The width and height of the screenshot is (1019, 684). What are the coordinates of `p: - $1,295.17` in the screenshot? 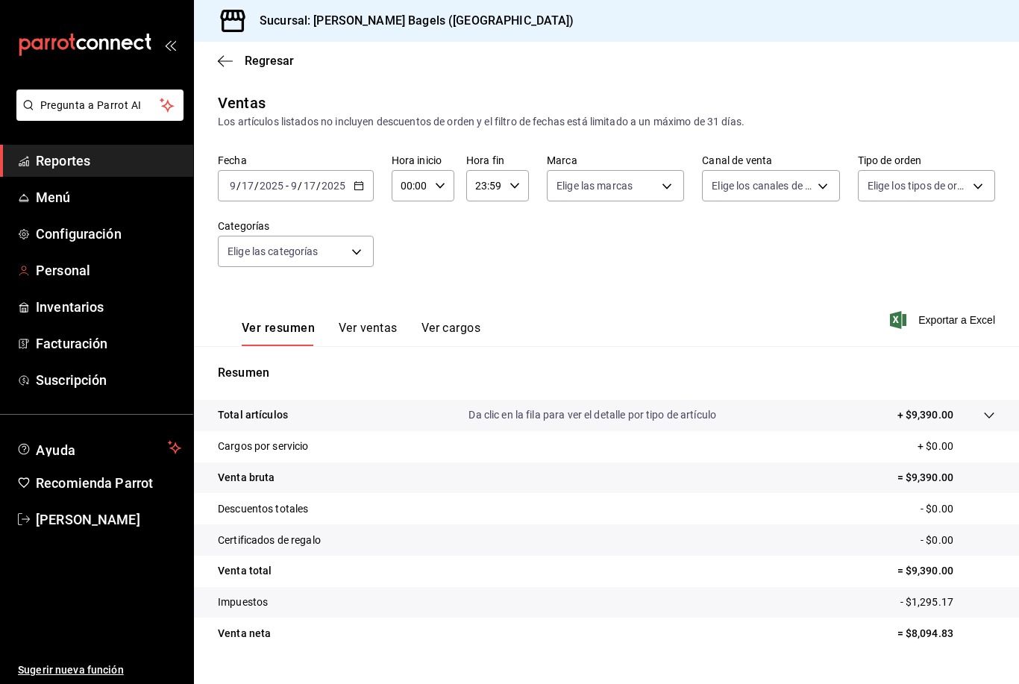 It's located at (947, 602).